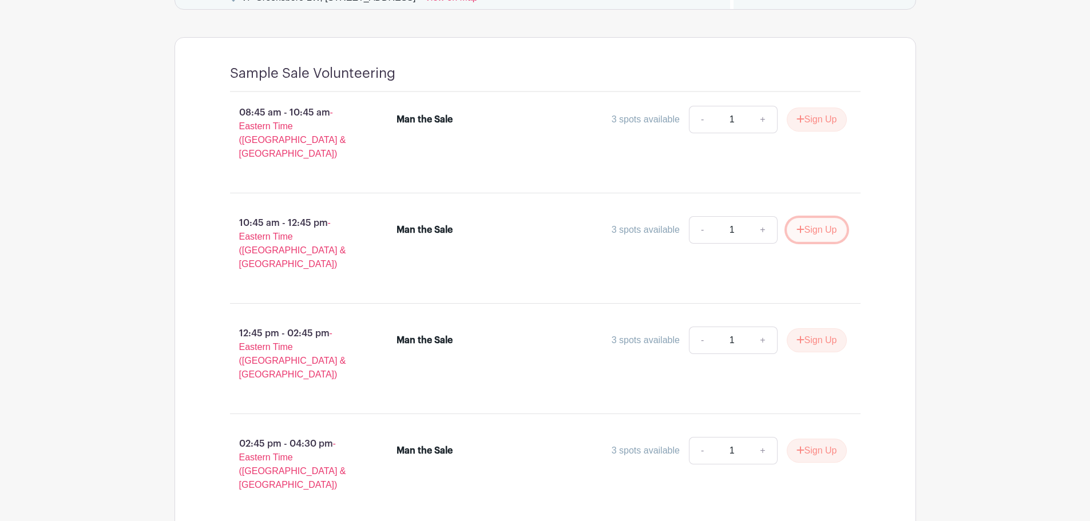  What do you see at coordinates (295, 133) in the screenshot?
I see `p: 08:45 am - 10:45 am` at bounding box center [295, 133].